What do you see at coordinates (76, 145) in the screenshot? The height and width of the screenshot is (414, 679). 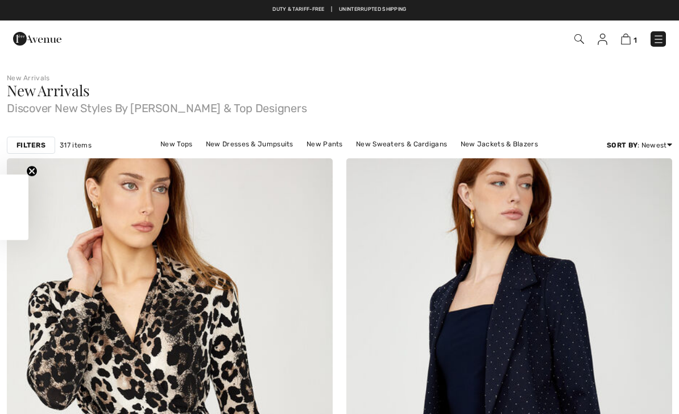 I see `span: 317 items` at bounding box center [76, 145].